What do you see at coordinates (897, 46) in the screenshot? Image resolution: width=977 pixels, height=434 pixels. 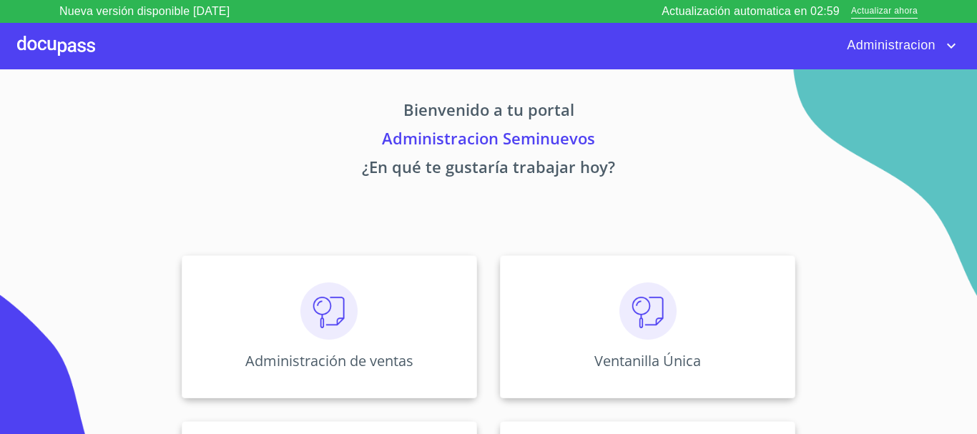 I see `button: account of current user` at bounding box center [897, 46].